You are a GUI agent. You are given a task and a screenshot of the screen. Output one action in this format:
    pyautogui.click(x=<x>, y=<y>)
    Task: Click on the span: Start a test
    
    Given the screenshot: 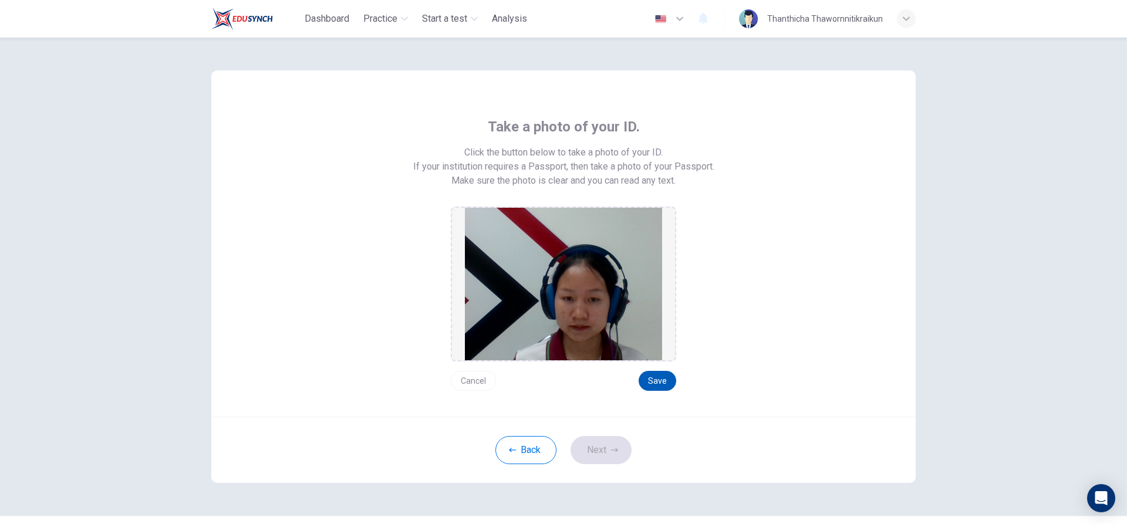 What is the action you would take?
    pyautogui.click(x=444, y=19)
    